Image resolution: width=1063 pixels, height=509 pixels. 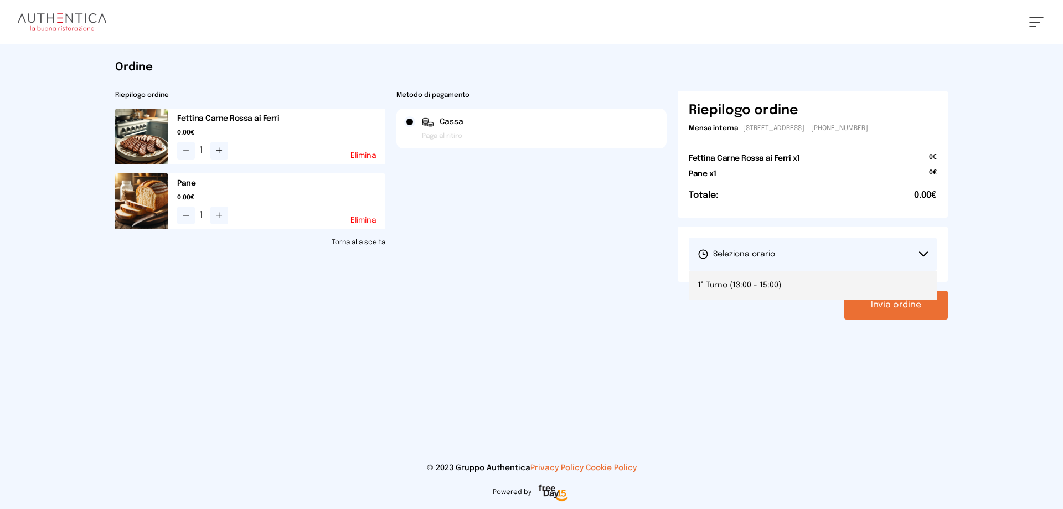 I want to click on a: Cookie Policy, so click(x=611, y=468).